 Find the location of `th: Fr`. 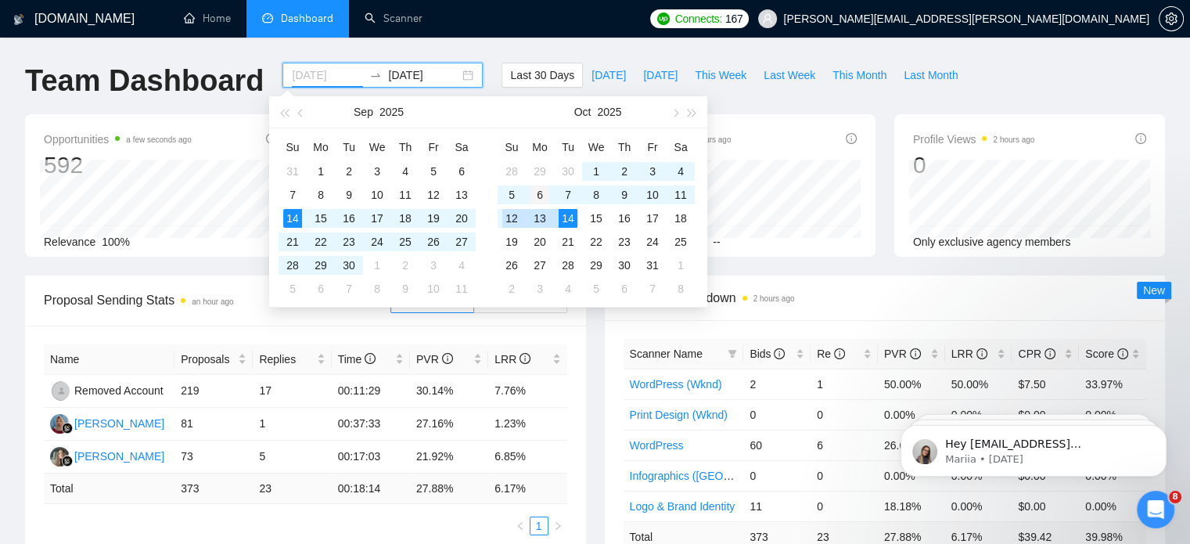

th: Fr is located at coordinates (433, 147).